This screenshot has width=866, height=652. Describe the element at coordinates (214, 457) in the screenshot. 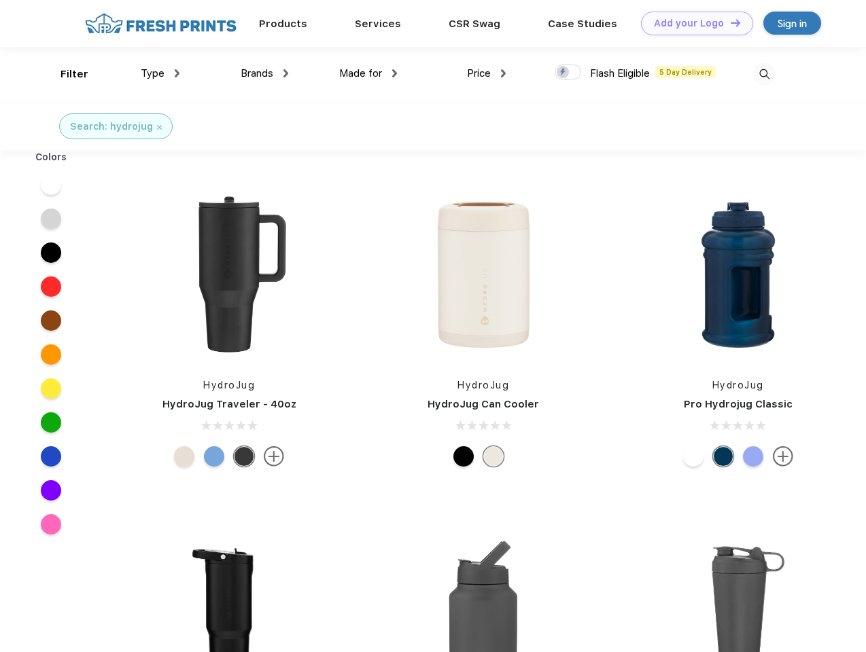

I see `div: Riptide` at that location.